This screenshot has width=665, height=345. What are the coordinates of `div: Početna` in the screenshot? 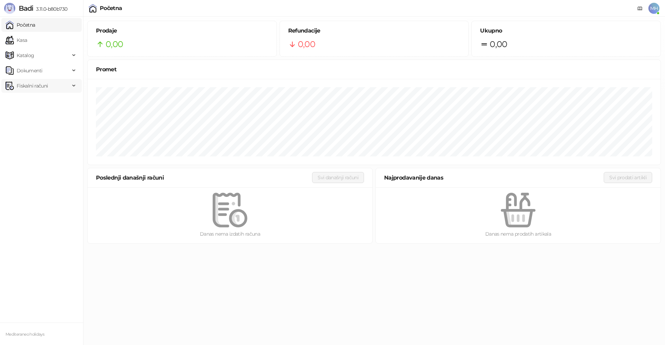 It's located at (111, 8).